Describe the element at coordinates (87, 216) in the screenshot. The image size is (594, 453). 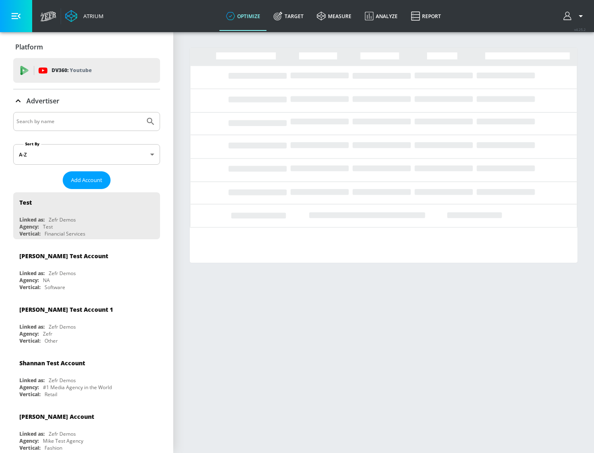
I see `div: TestLinked as:Zefr DemosAgency:TestVertical:Financial Services` at that location.